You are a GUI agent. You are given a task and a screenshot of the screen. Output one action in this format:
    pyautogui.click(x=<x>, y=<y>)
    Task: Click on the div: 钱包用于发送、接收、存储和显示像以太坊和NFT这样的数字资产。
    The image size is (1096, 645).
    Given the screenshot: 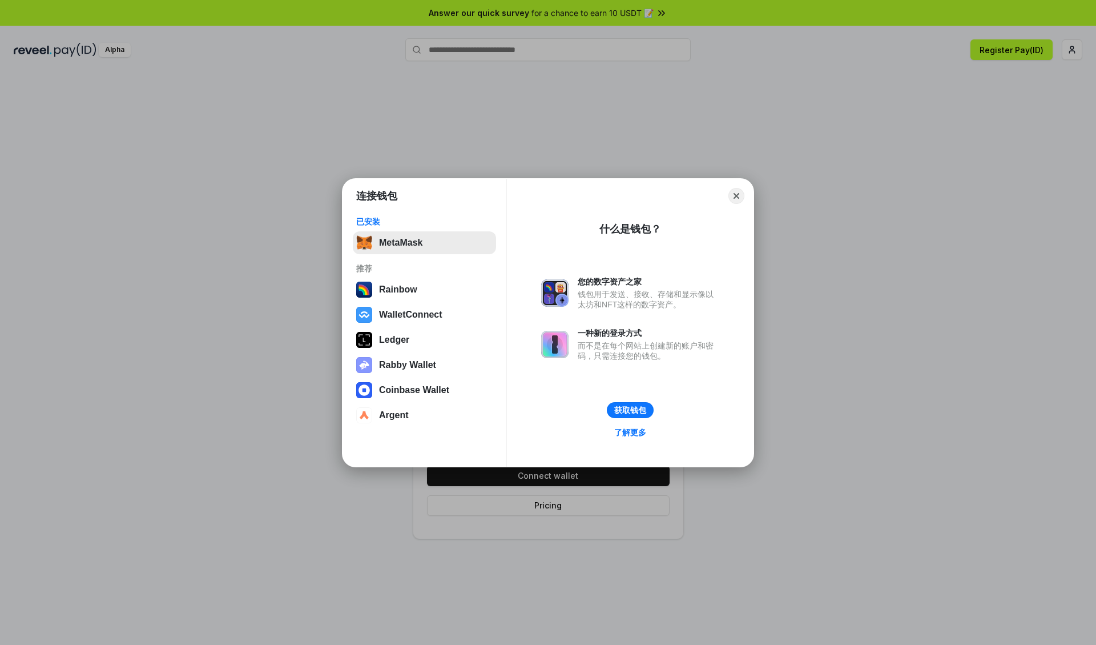 What is the action you would take?
    pyautogui.click(x=649, y=299)
    